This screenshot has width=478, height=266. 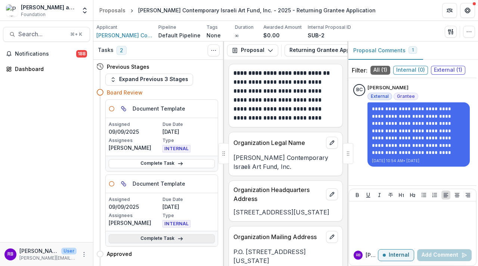 I want to click on span: 2, so click(x=121, y=50).